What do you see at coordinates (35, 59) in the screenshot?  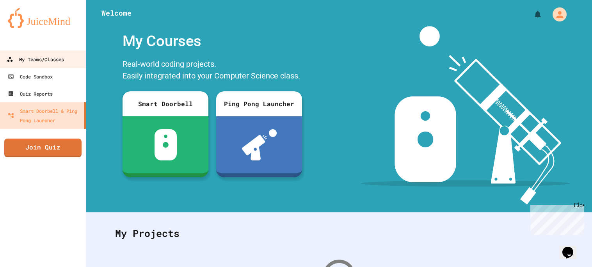 I see `div: My Teams/Classes` at bounding box center [35, 59].